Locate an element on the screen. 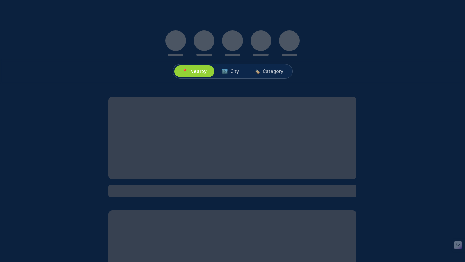 The width and height of the screenshot is (465, 262). button: 📍Nearby is located at coordinates (194, 71).